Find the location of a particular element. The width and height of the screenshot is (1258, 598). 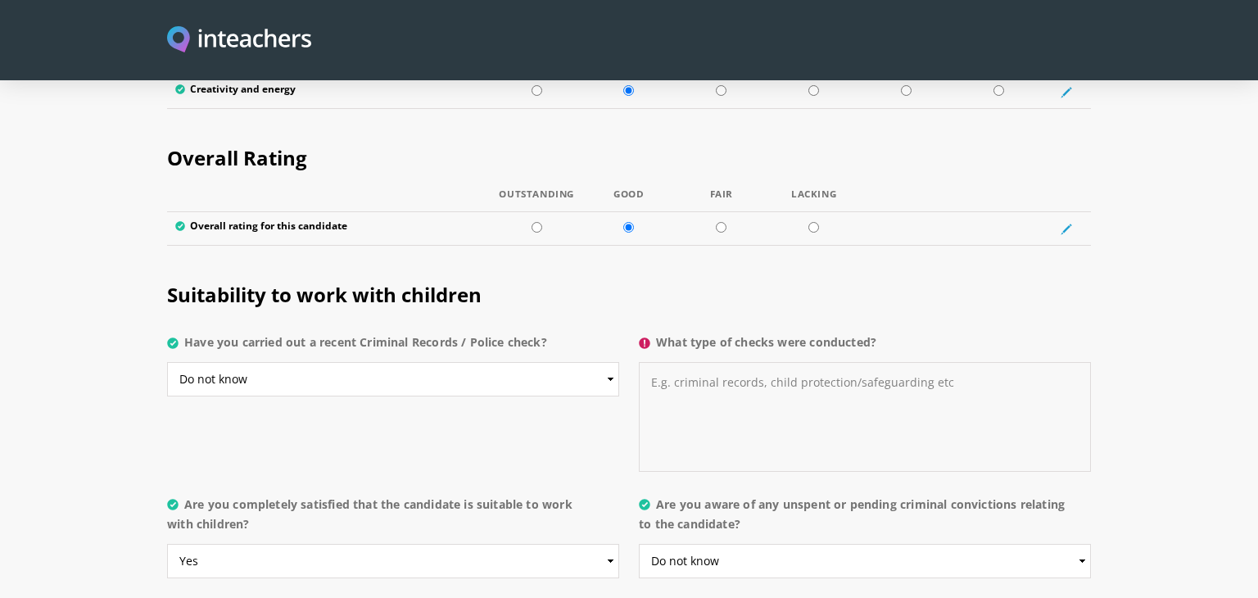

th: Lacking is located at coordinates (813, 201).